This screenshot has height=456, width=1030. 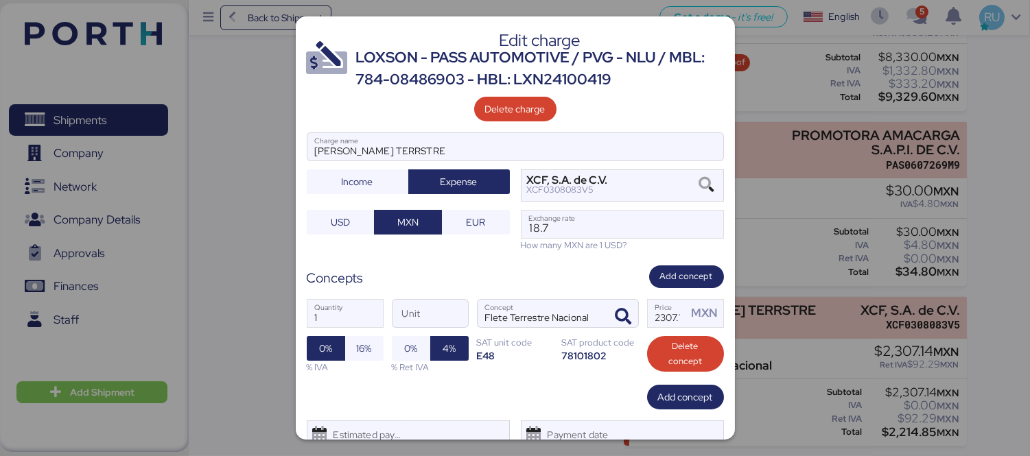 What do you see at coordinates (358, 182) in the screenshot?
I see `button: Income` at bounding box center [358, 182].